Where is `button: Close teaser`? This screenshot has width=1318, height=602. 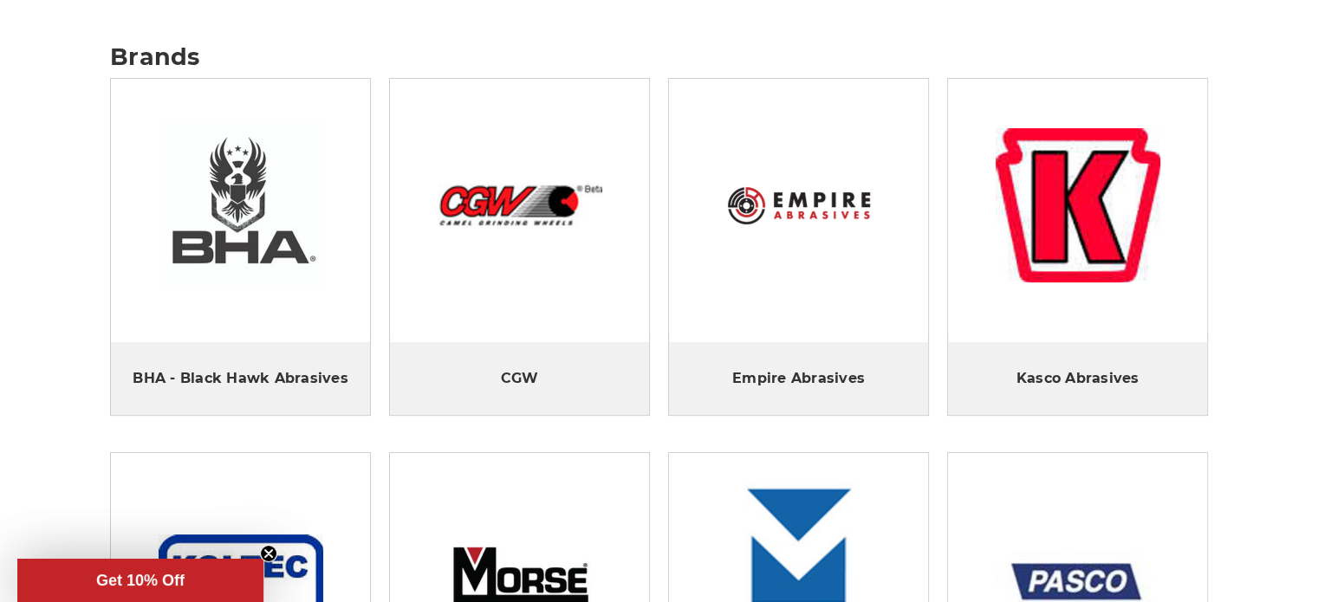
button: Close teaser is located at coordinates (269, 554).